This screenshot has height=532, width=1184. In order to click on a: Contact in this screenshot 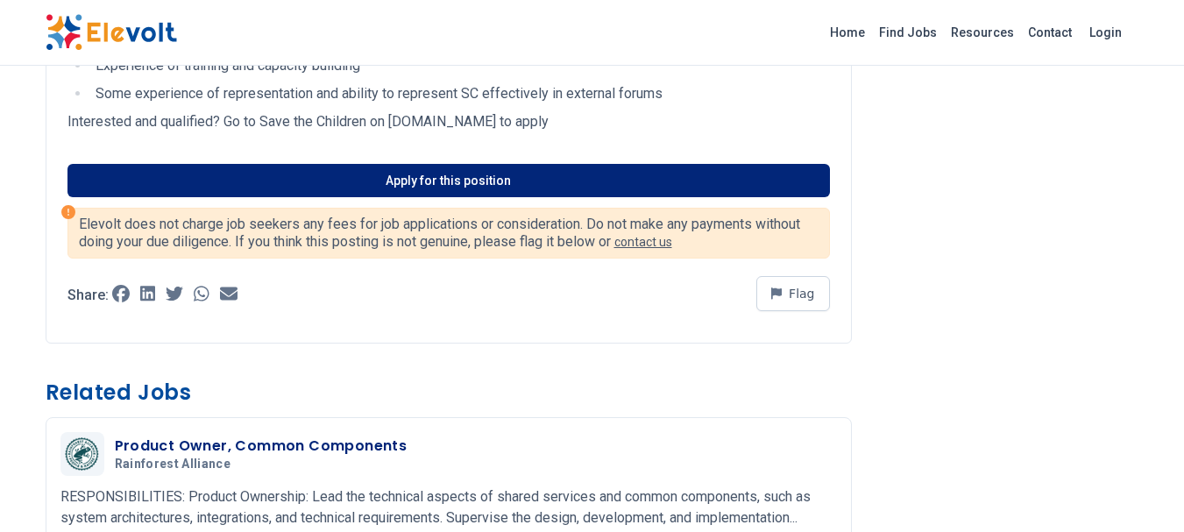, I will do `click(1050, 32)`.